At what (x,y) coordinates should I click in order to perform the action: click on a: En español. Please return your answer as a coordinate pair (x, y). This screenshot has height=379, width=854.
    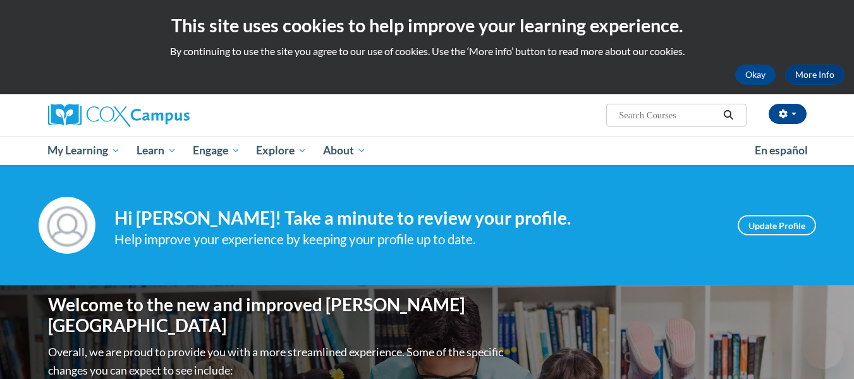
    Looking at the image, I should click on (782, 150).